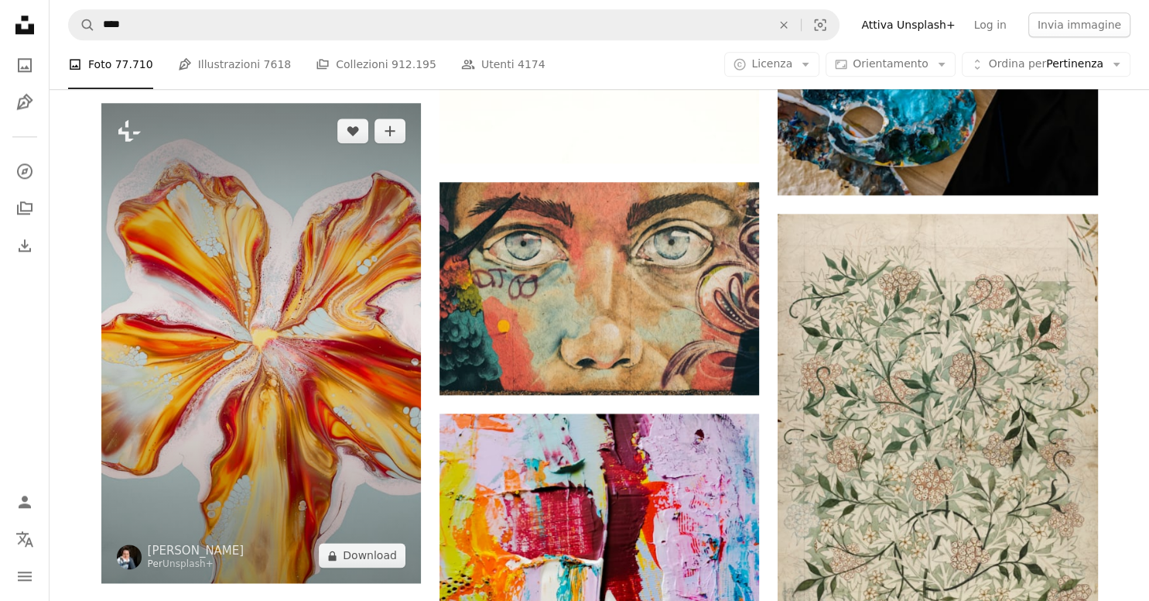 The width and height of the screenshot is (1149, 601). What do you see at coordinates (599, 288) in the screenshot?
I see `a: graffiti floreali del ritratto della persona` at bounding box center [599, 288].